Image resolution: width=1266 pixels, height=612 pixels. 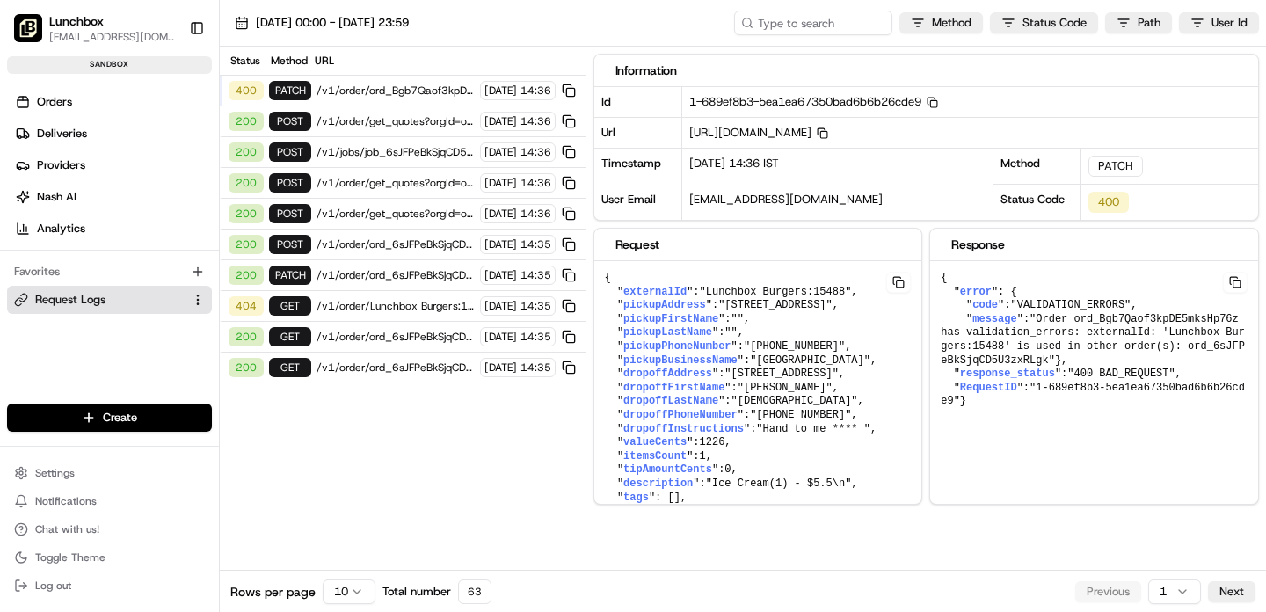 I want to click on div: Timestamp, so click(x=638, y=166).